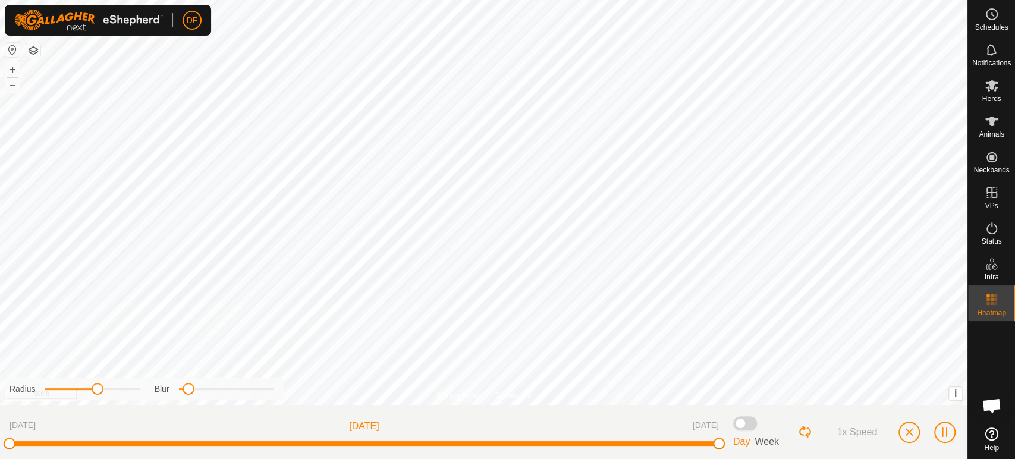  Describe the element at coordinates (991, 241) in the screenshot. I see `span: Status` at that location.